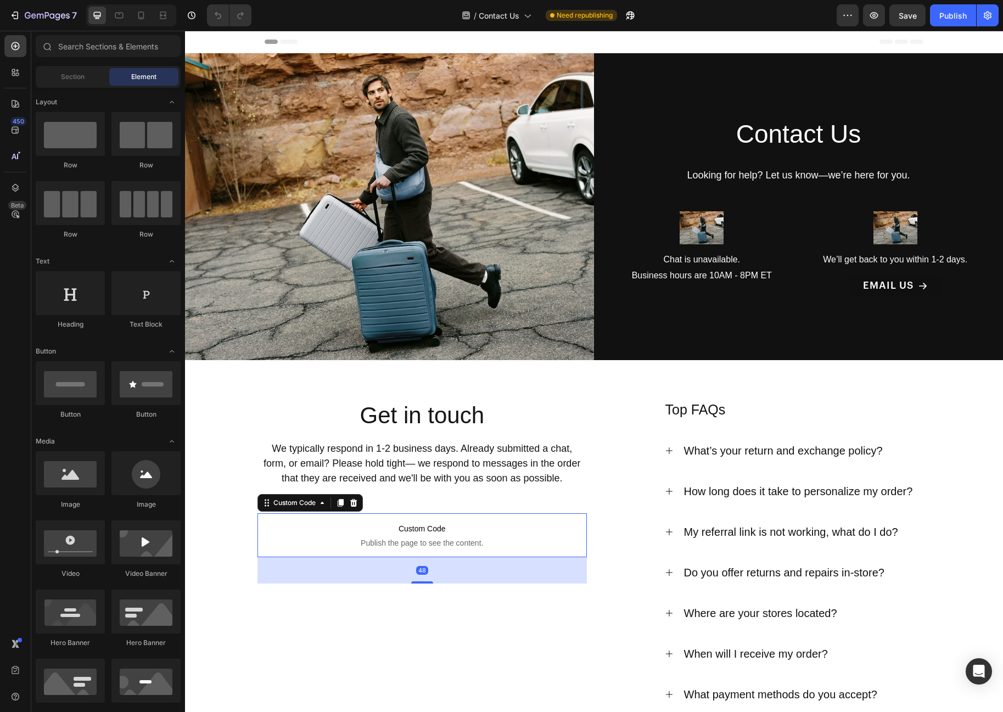 The width and height of the screenshot is (1003, 712). What do you see at coordinates (907, 15) in the screenshot?
I see `button: Save` at bounding box center [907, 15].